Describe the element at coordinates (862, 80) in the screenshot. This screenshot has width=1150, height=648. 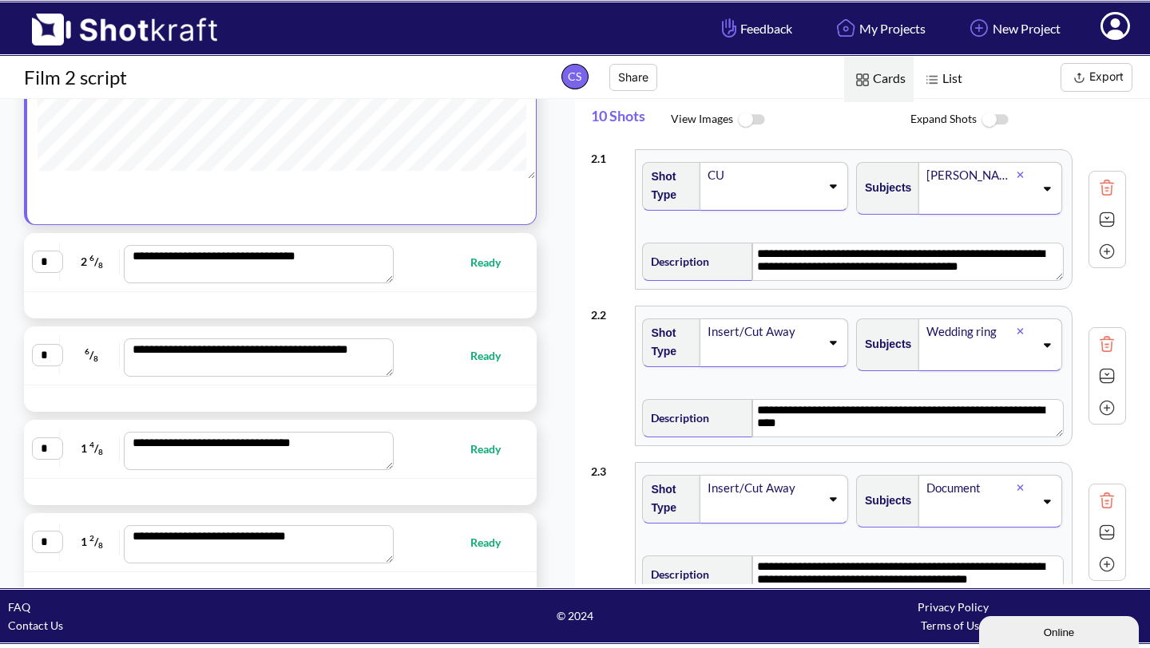
I see `img: Card Icon` at that location.